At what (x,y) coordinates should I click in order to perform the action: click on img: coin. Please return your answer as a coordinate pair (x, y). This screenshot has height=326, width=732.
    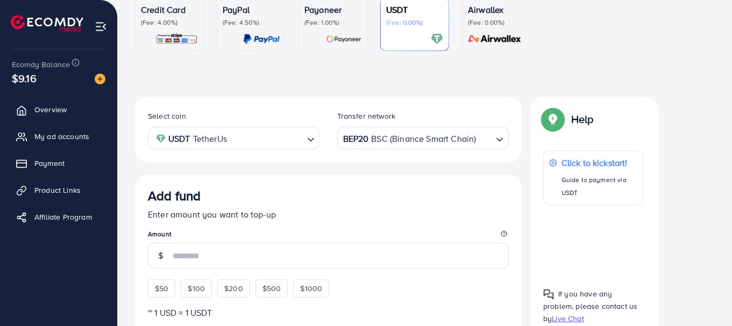
    Looking at the image, I should click on (161, 139).